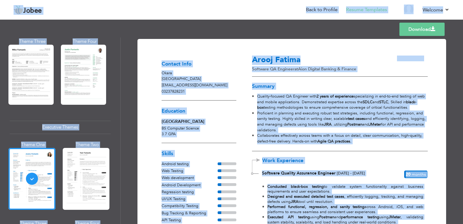 The height and width of the screenshot is (224, 463). What do you see at coordinates (367, 102) in the screenshot?
I see `strong: SDLC` at bounding box center [367, 102].